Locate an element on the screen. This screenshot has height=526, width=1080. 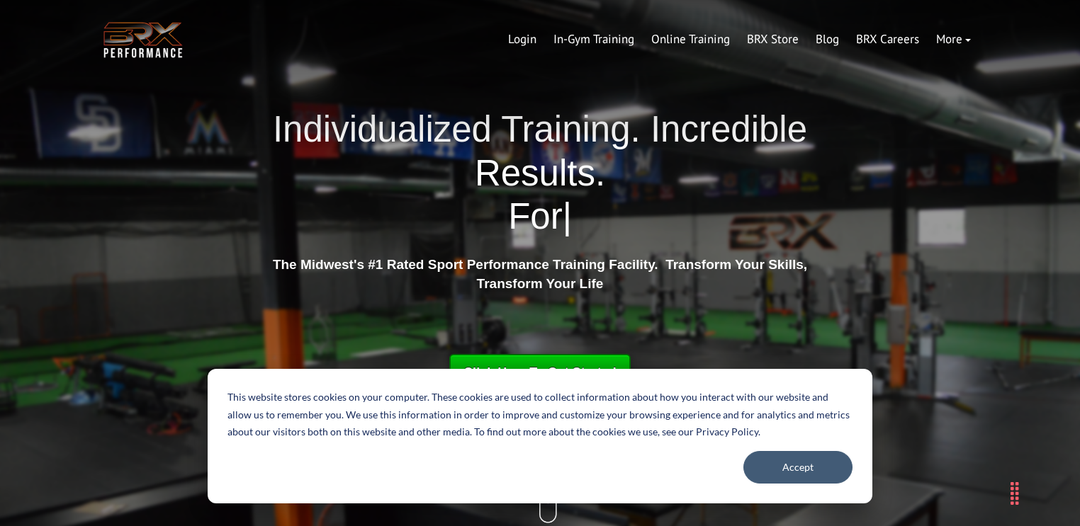
button: Accept is located at coordinates (798, 468).